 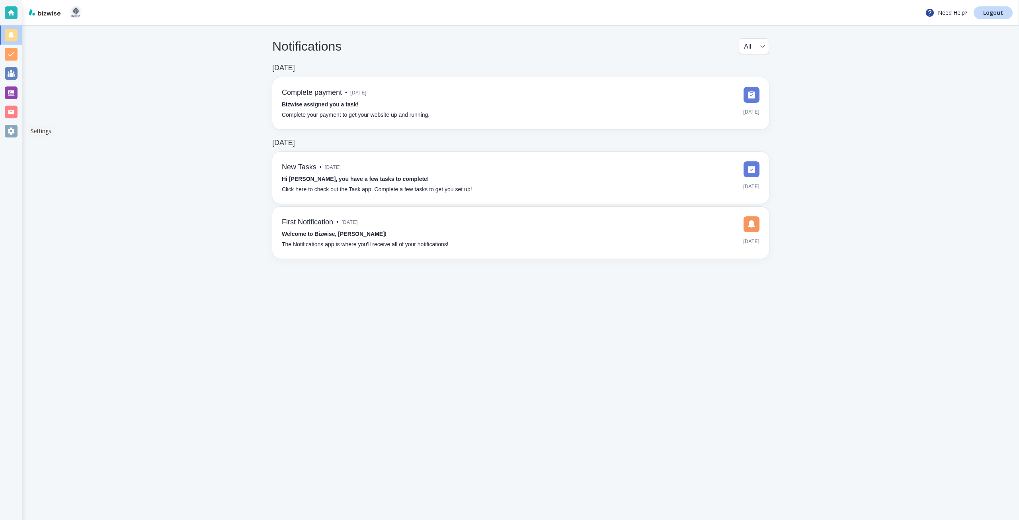 What do you see at coordinates (377, 190) in the screenshot?
I see `p: Click here to check out the Task app. Complete a few tasks to get you set up!` at bounding box center [377, 190].